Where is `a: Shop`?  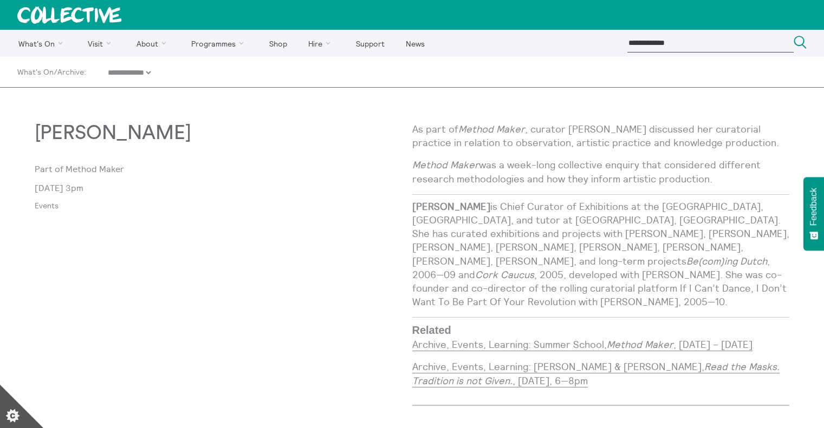
a: Shop is located at coordinates (278, 43).